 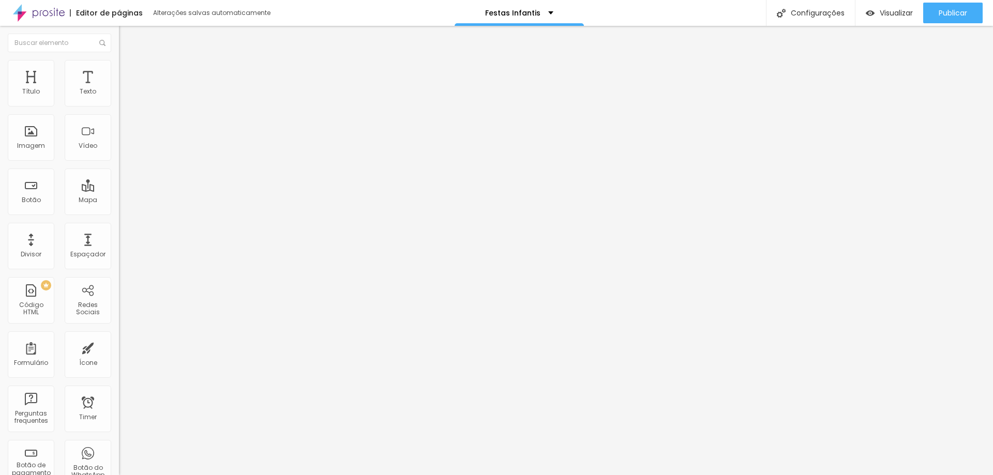 I want to click on div: Texto, so click(x=88, y=92).